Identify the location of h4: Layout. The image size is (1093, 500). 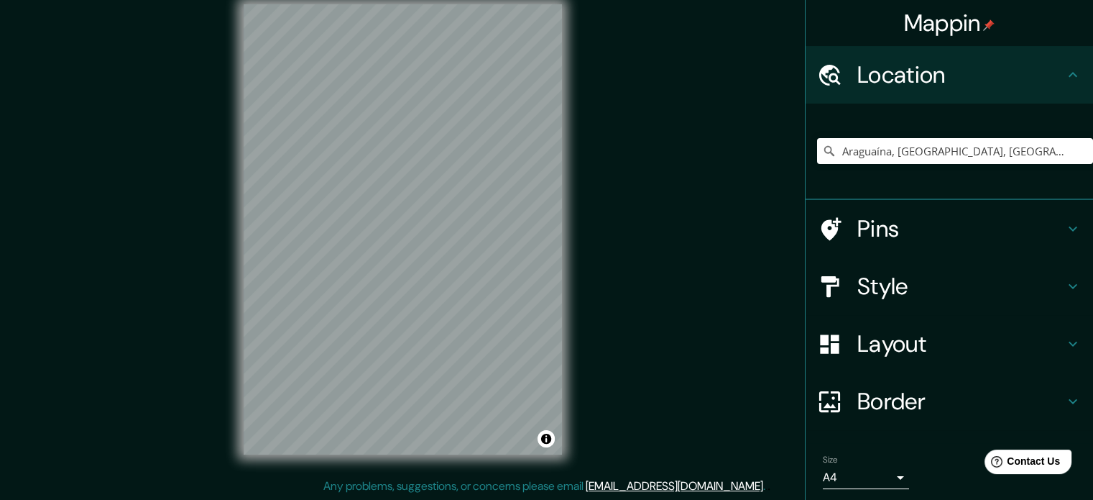
(961, 344).